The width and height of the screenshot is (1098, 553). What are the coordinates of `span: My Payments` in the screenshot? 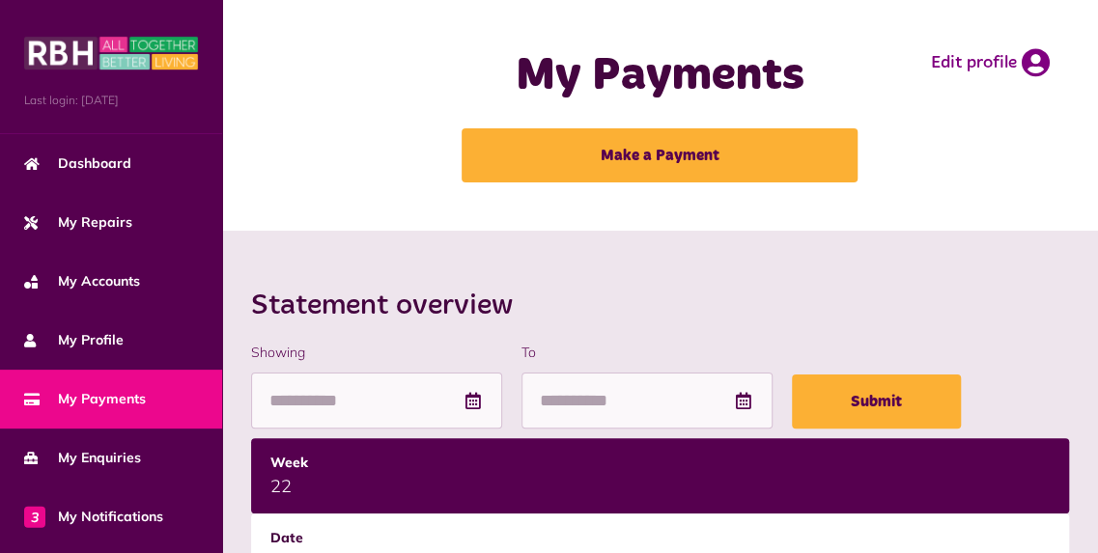 It's located at (85, 399).